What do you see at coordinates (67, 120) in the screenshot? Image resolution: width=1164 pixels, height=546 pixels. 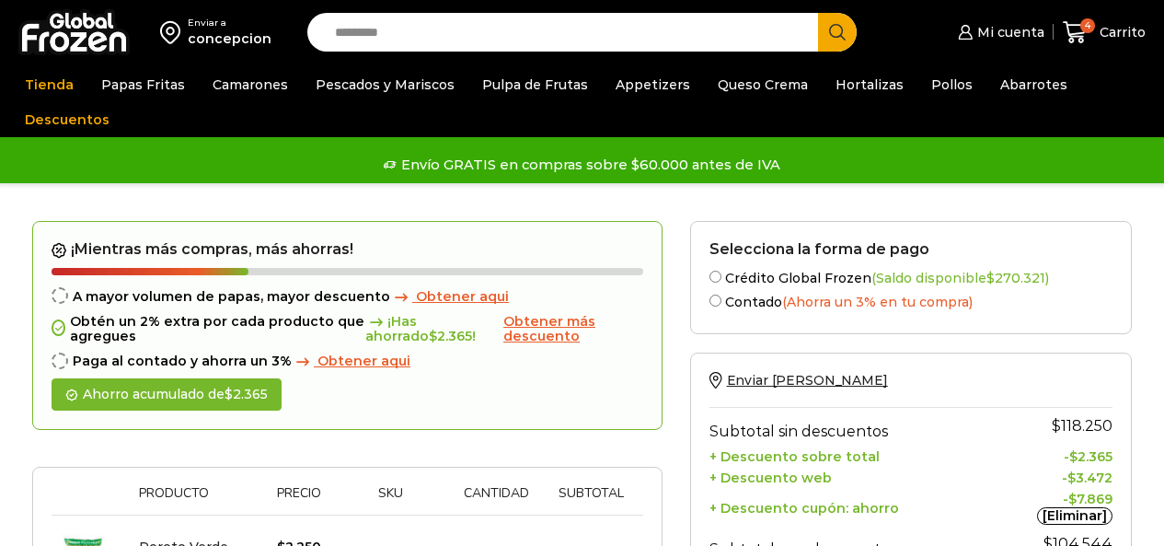 I see `a: Descuentos` at bounding box center [67, 120].